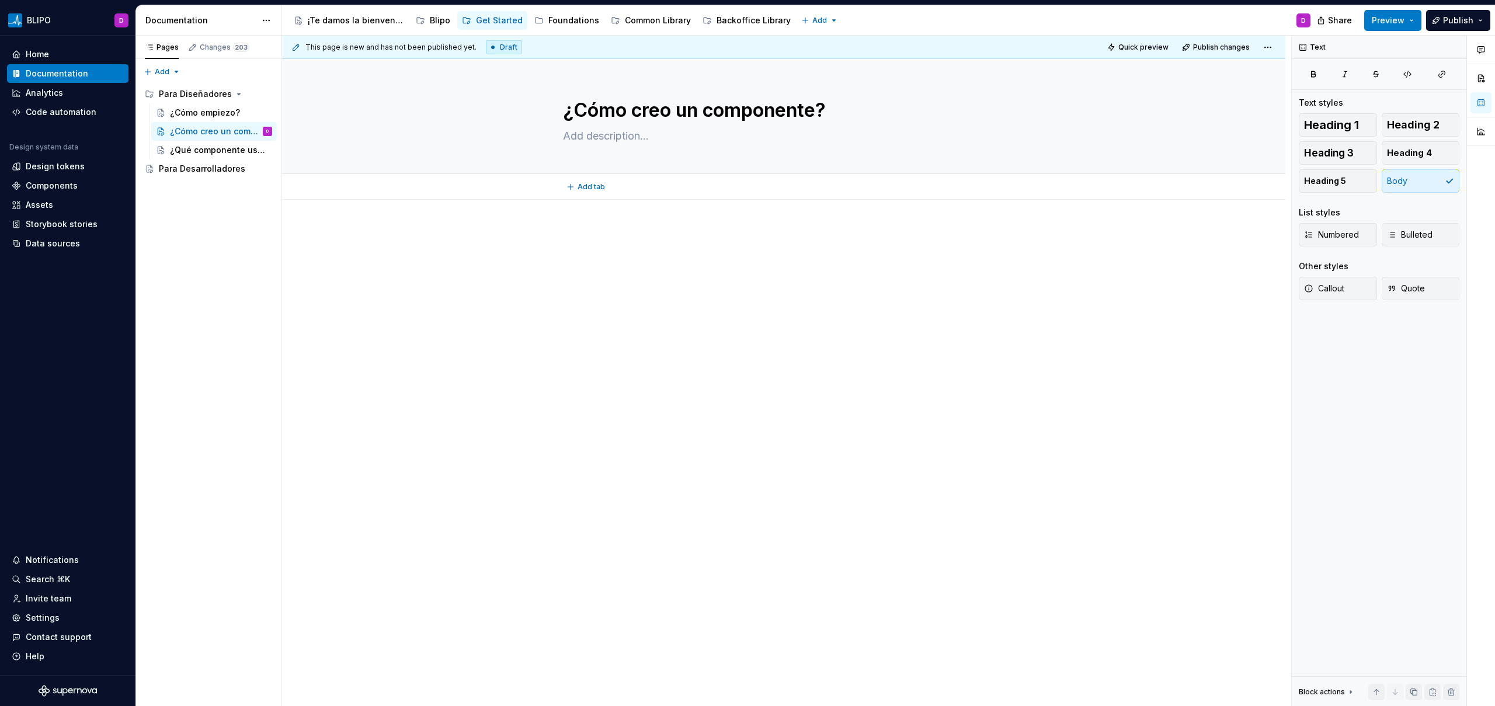 The image size is (1495, 706). What do you see at coordinates (1321, 103) in the screenshot?
I see `div: Text styles` at bounding box center [1321, 103].